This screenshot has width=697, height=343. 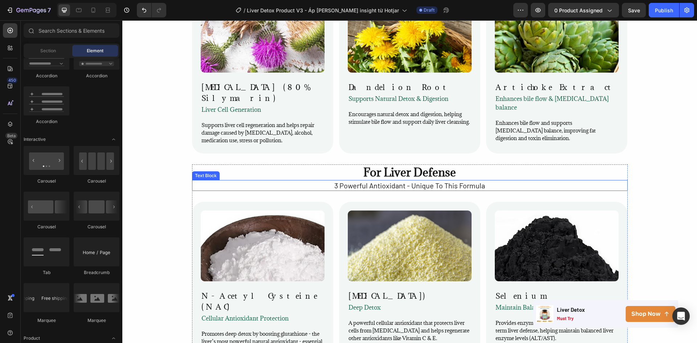 What do you see at coordinates (46, 272) in the screenshot?
I see `div: Tab` at bounding box center [46, 272].